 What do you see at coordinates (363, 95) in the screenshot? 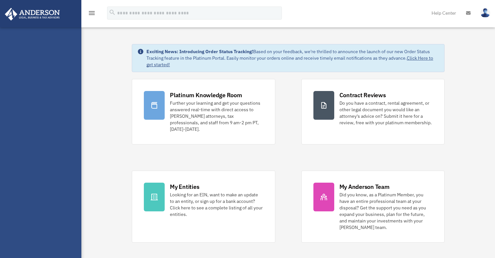
I see `div: Contract Reviews` at bounding box center [363, 95].